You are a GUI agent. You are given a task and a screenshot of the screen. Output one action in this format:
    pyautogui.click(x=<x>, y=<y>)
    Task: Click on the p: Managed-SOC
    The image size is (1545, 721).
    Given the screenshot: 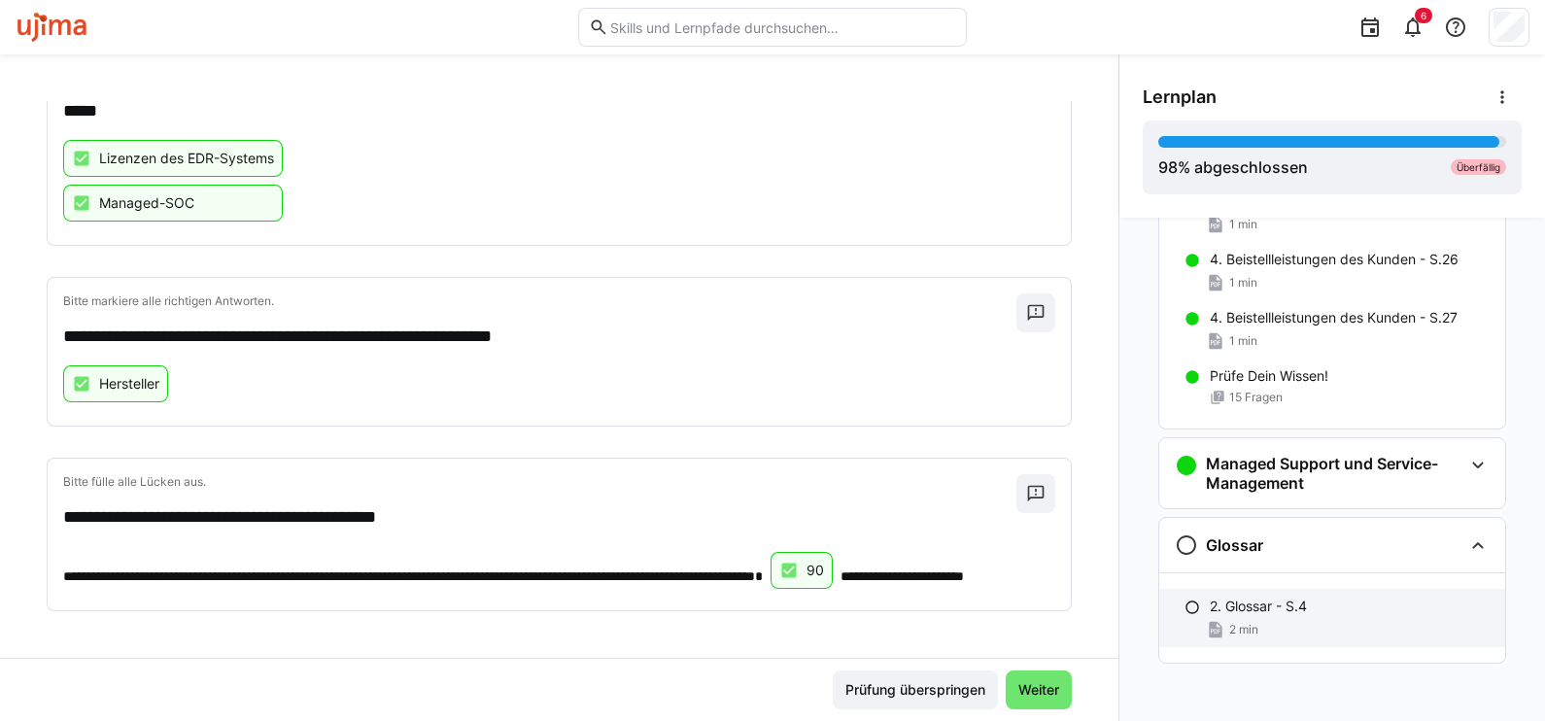 What is the action you would take?
    pyautogui.click(x=147, y=203)
    